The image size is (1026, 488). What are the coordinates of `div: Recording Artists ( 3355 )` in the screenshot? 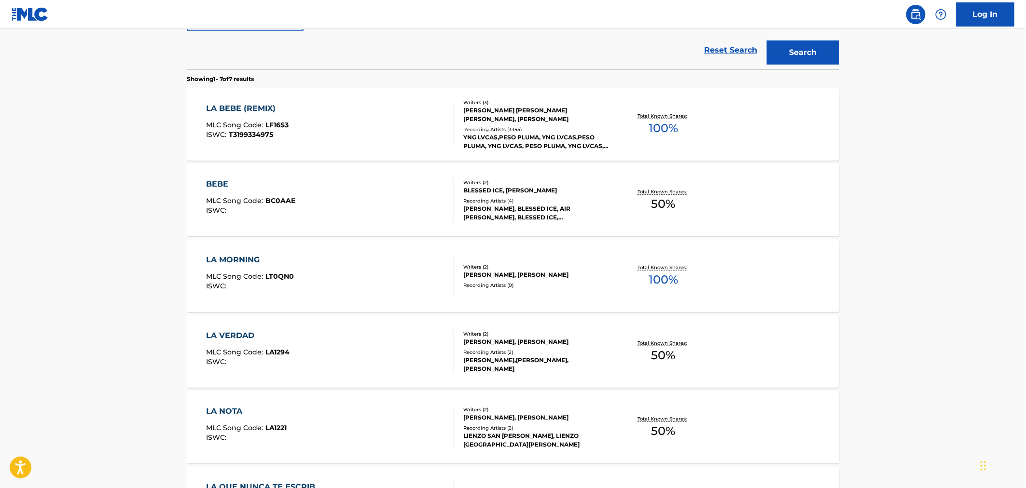 It's located at (536, 129).